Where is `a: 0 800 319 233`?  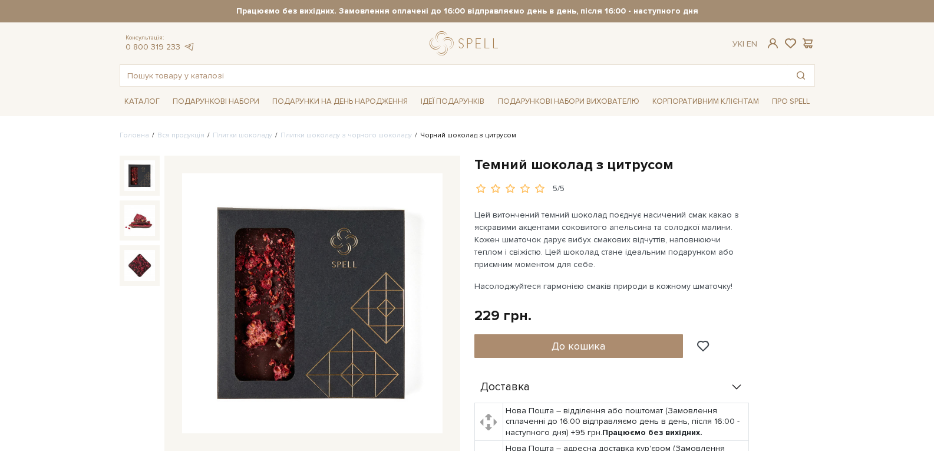
a: 0 800 319 233 is located at coordinates (153, 47).